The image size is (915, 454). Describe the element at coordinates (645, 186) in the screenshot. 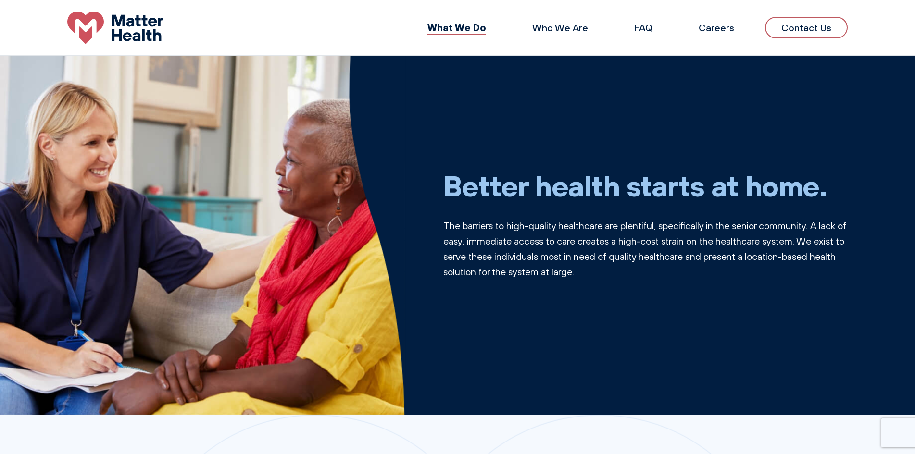

I see `h1: Better health starts at home.` at that location.